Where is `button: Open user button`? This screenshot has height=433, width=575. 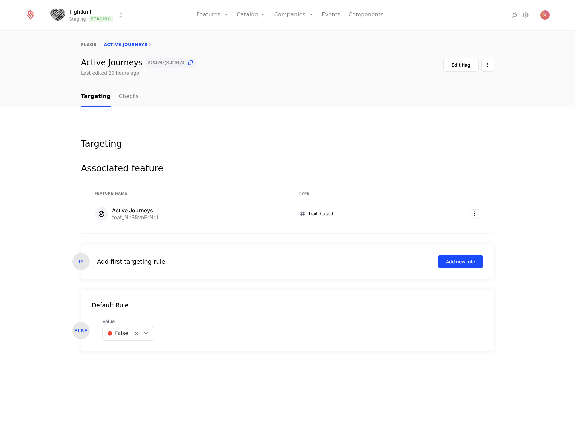
button: Open user button is located at coordinates (545, 15).